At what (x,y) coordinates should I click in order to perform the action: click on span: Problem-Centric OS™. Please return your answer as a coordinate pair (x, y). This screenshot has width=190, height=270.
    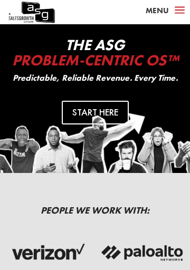
    Looking at the image, I should click on (95, 60).